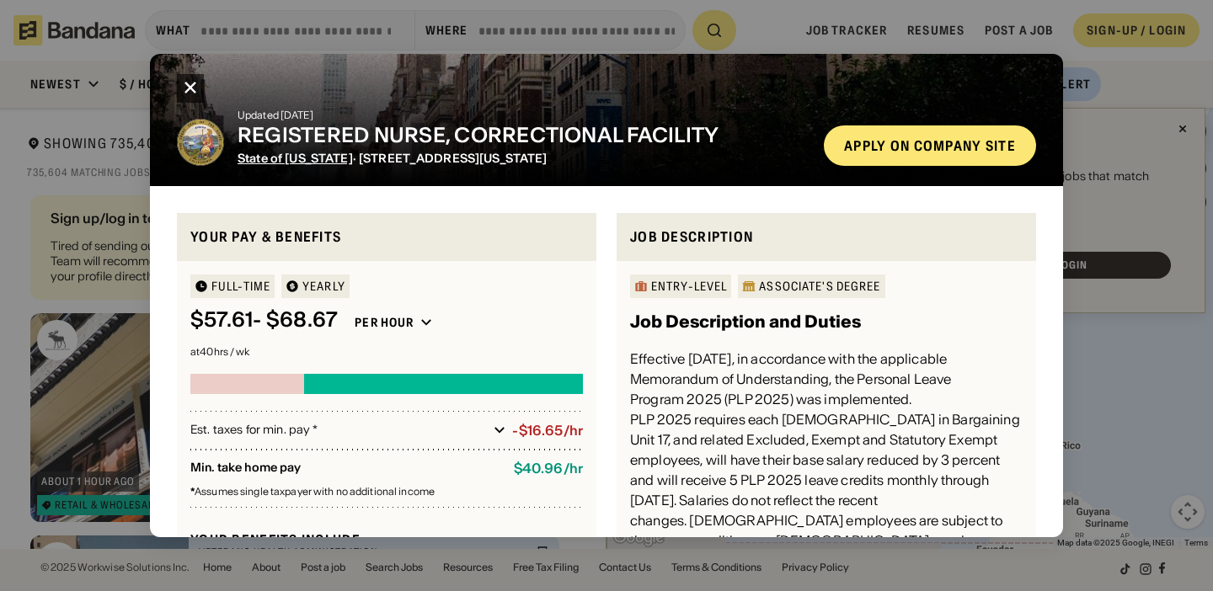  Describe the element at coordinates (746, 322) in the screenshot. I see `h3: Job Description and Duties` at that location.